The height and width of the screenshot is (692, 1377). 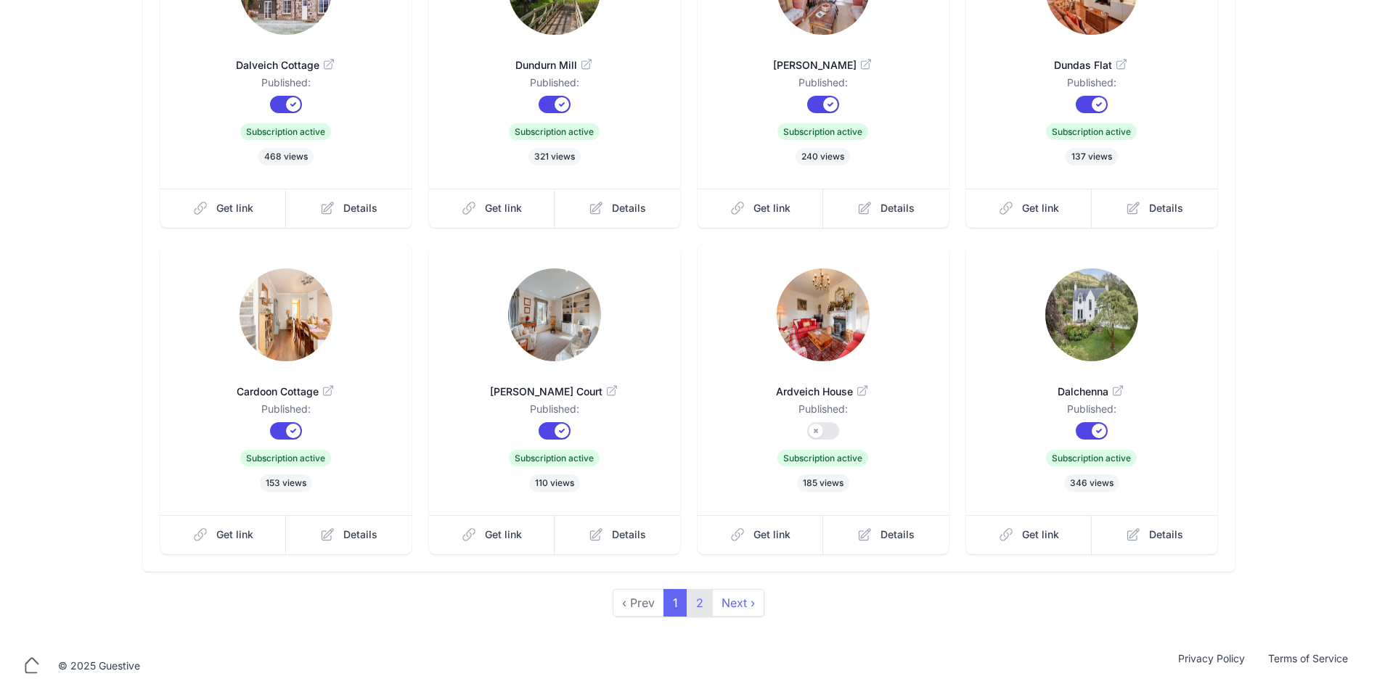 What do you see at coordinates (286, 483) in the screenshot?
I see `span: 153 views` at bounding box center [286, 483].